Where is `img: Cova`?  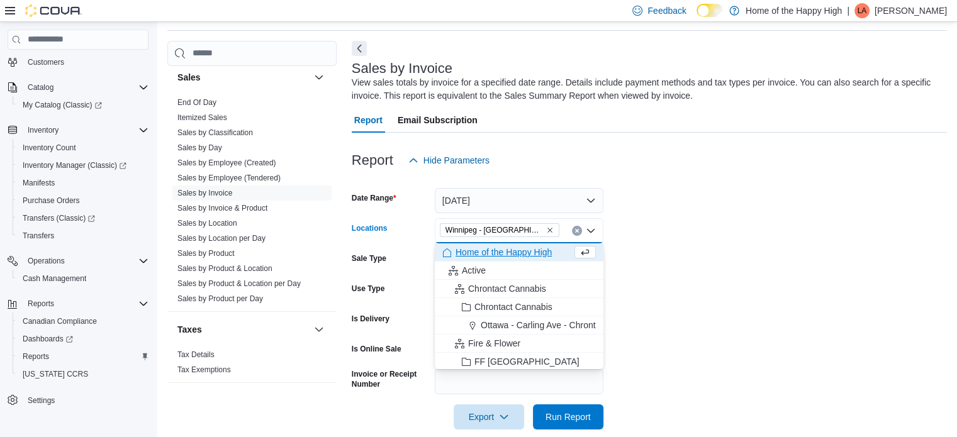
img: Cova is located at coordinates (53, 11).